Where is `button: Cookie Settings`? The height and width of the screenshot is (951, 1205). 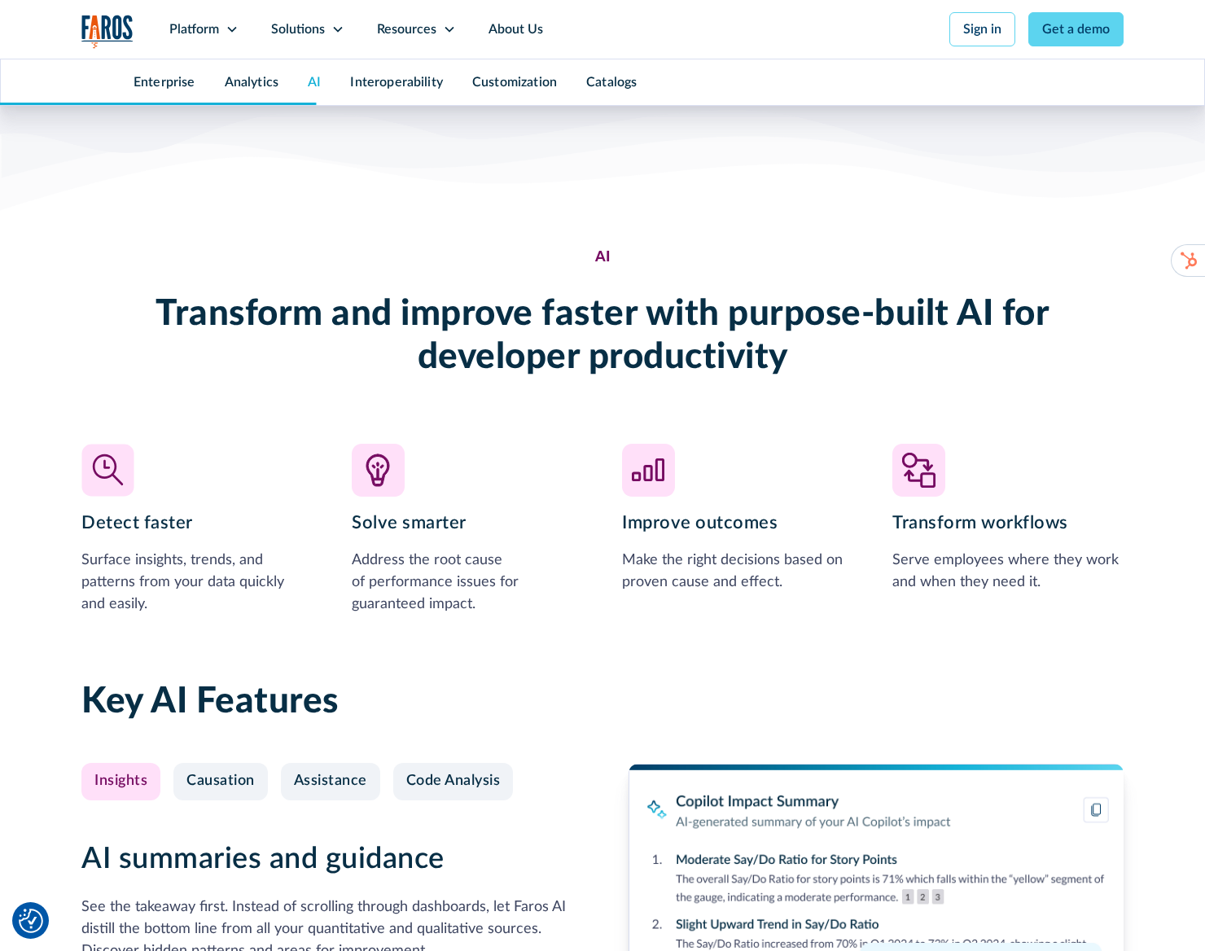
button: Cookie Settings is located at coordinates (31, 921).